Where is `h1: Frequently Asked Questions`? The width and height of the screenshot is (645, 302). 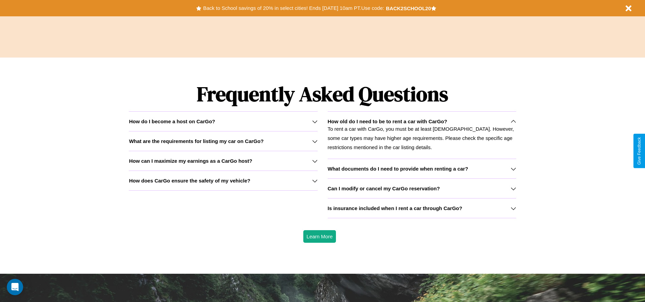
h1: Frequently Asked Questions is located at coordinates (322, 94).